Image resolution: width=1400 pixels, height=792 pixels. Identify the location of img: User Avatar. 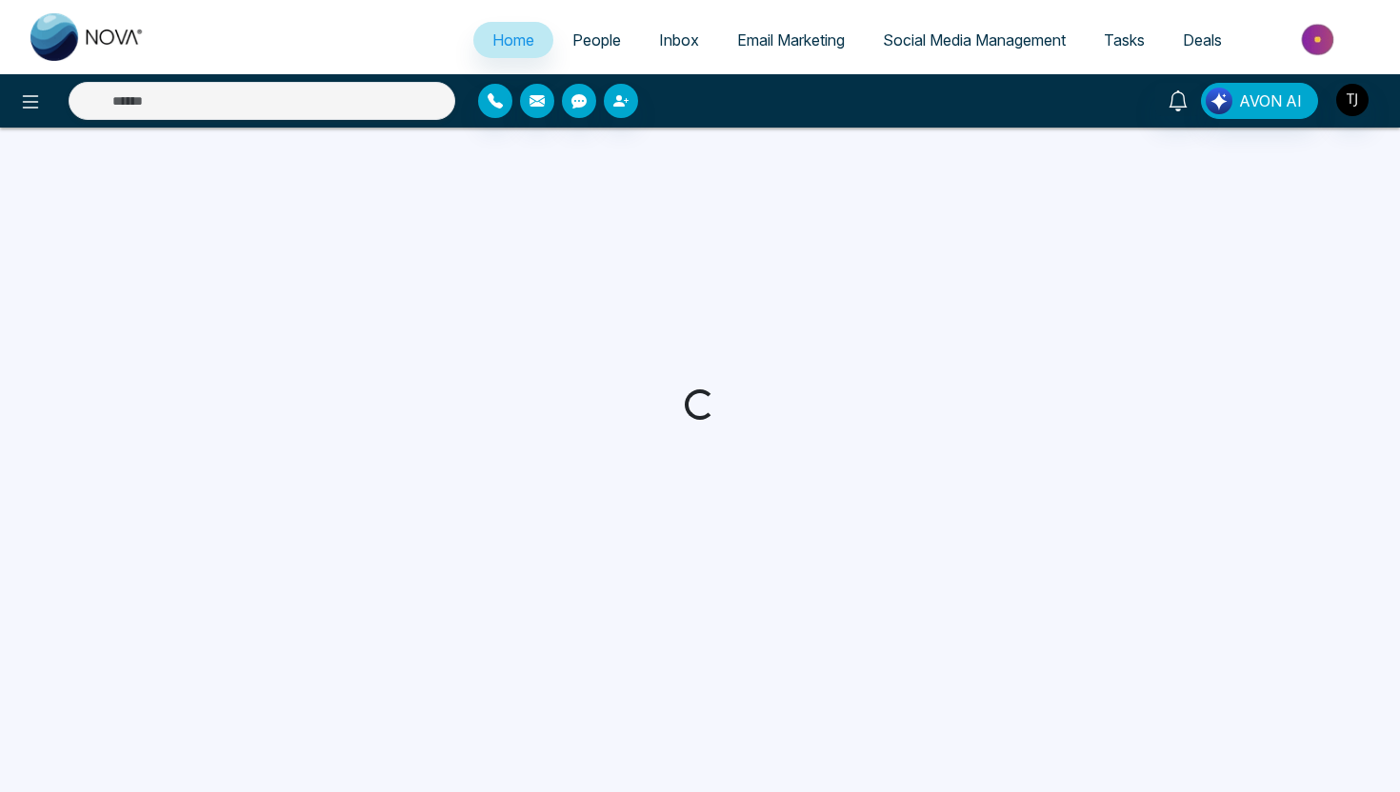
(1352, 100).